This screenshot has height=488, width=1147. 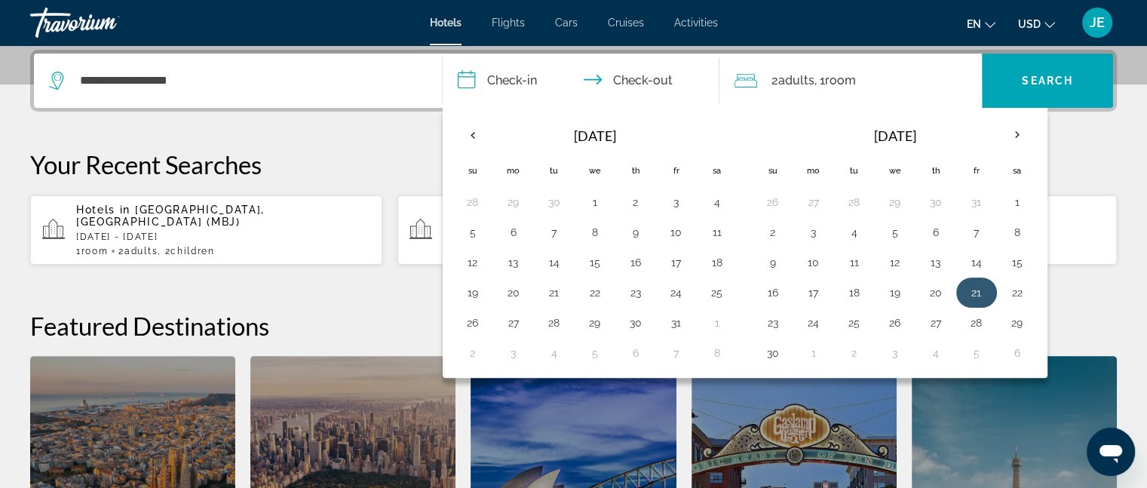 I want to click on a: Activities, so click(x=696, y=23).